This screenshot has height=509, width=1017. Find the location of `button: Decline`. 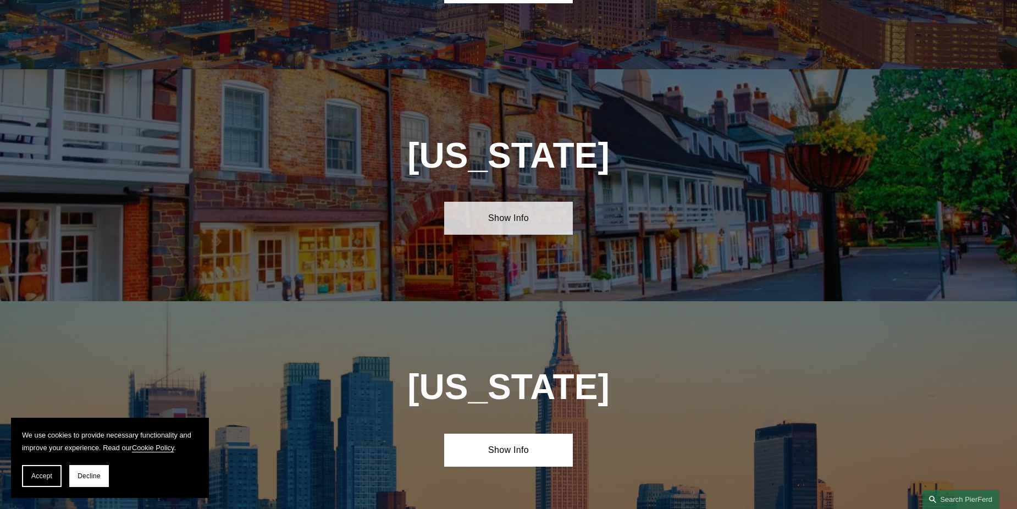

button: Decline is located at coordinates (89, 476).